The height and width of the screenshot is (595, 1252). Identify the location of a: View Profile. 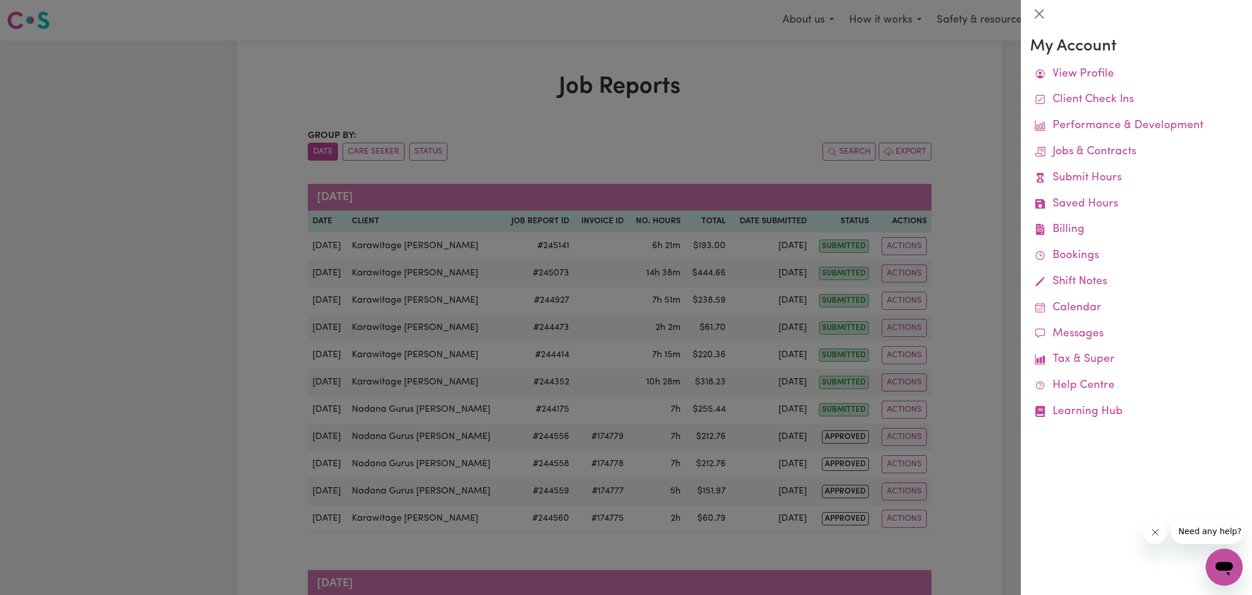
(1136, 74).